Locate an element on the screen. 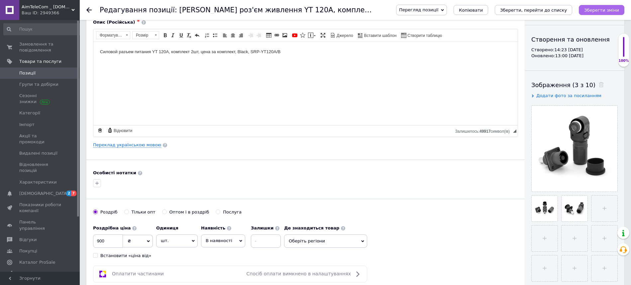 The height and width of the screenshot is (285, 631). div: Повернутися назад is located at coordinates (89, 10).